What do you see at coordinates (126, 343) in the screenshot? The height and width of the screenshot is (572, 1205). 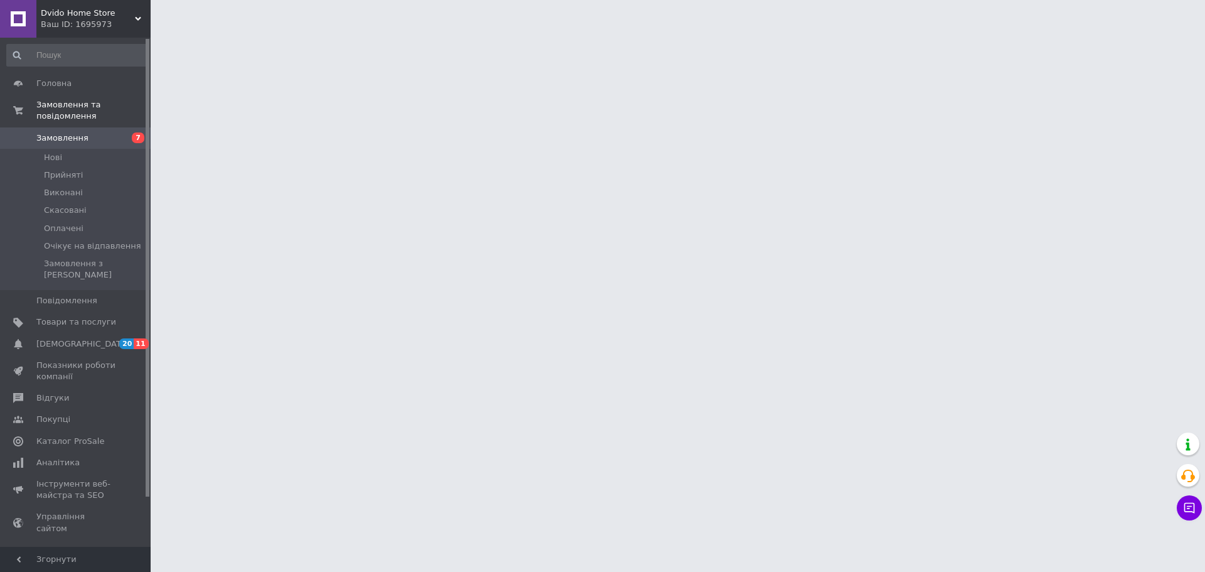 I see `span: 20` at bounding box center [126, 343].